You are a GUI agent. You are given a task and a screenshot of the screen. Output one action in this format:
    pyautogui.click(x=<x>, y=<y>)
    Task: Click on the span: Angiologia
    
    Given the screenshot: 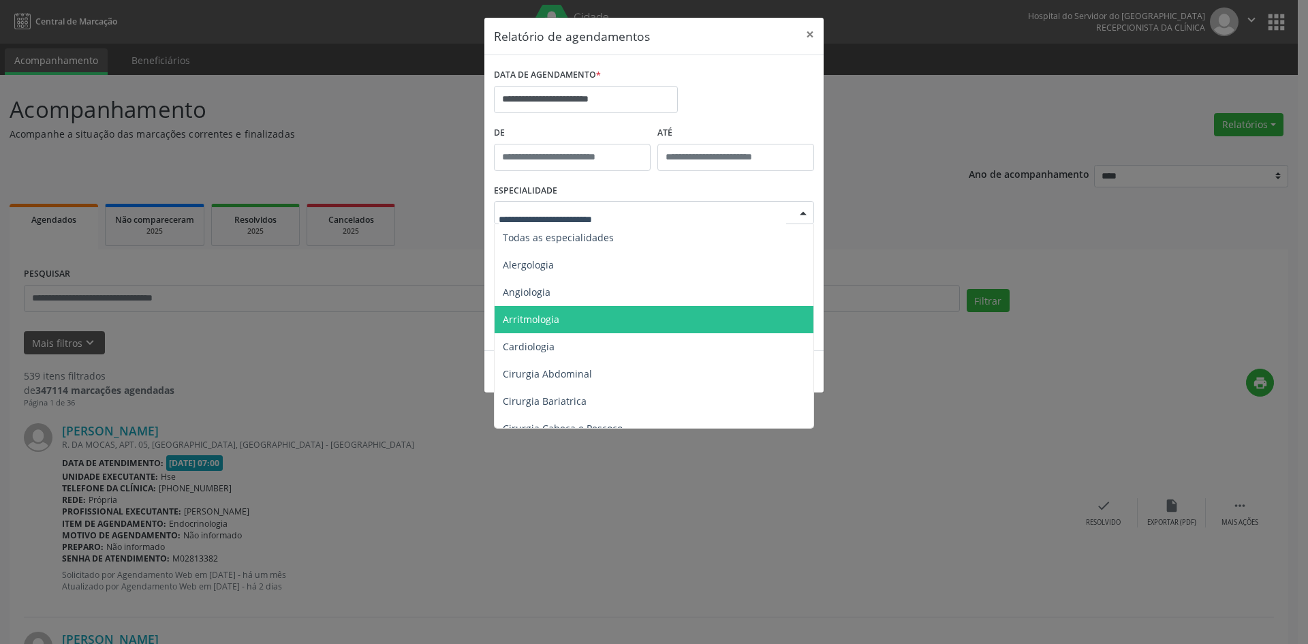 What is the action you would take?
    pyautogui.click(x=527, y=292)
    